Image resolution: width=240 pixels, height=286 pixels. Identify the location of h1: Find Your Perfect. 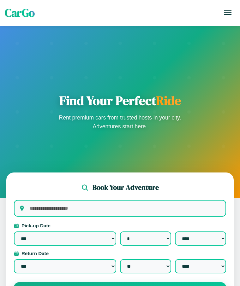
(120, 101).